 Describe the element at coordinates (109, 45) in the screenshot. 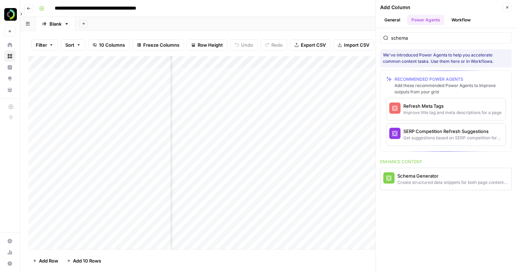

I see `button: 10 Columns` at that location.